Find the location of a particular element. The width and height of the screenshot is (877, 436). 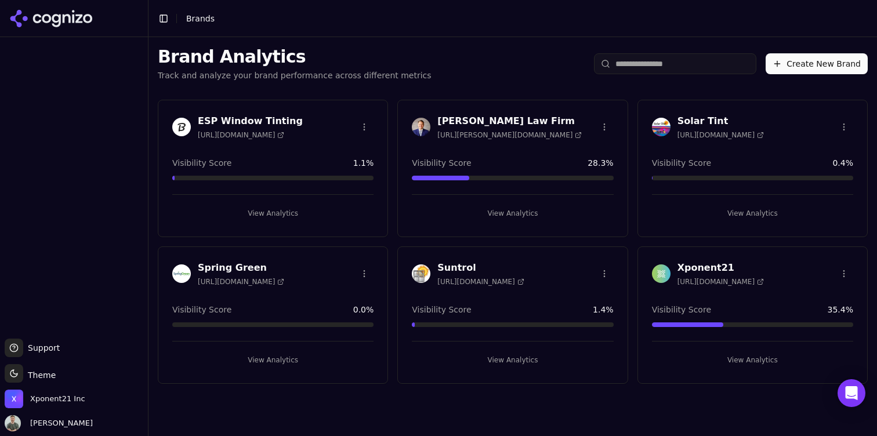

h3: Spring Green is located at coordinates (241, 268).